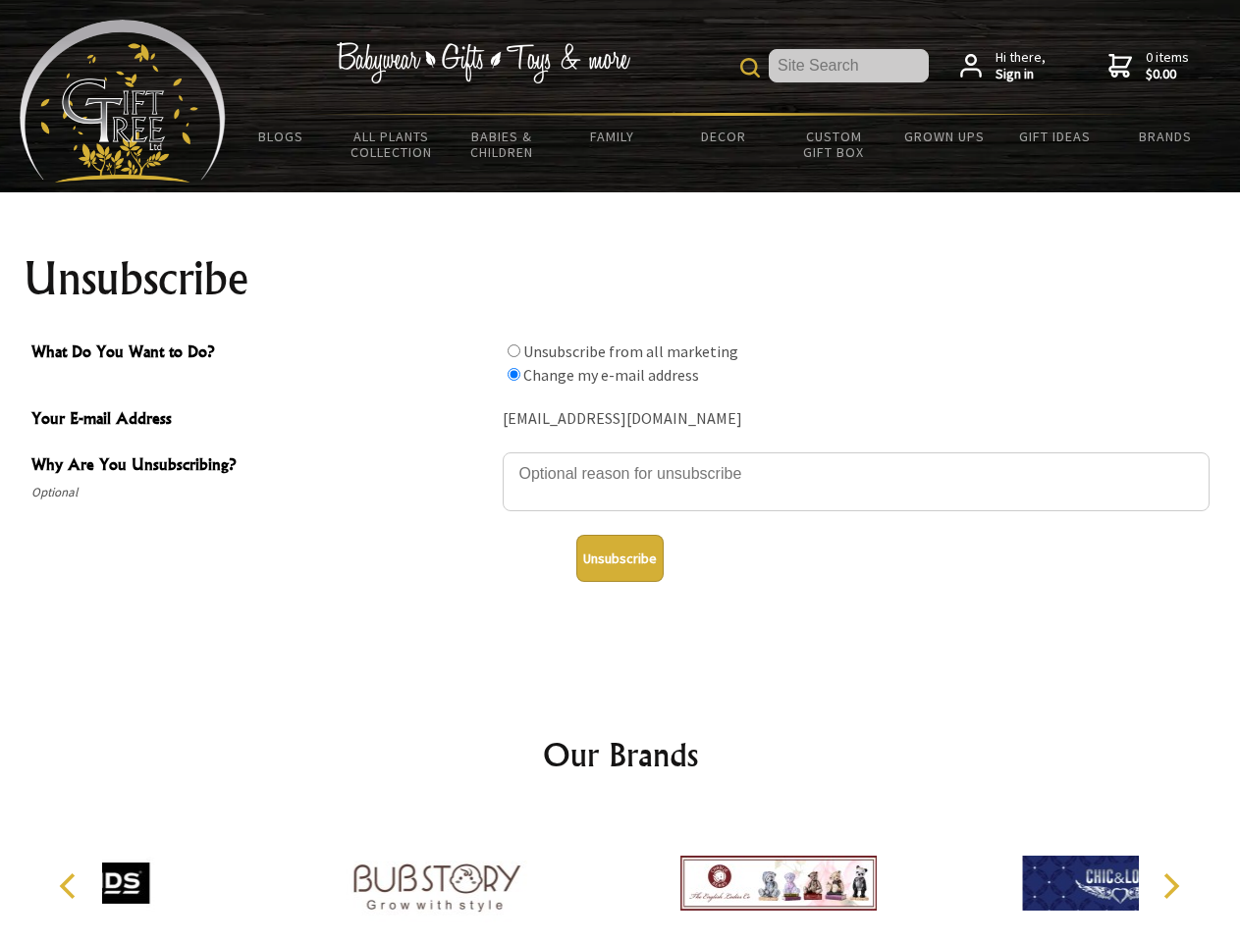  Describe the element at coordinates (856, 482) in the screenshot. I see `textarea: Why Are You Unsubscribing?` at that location.